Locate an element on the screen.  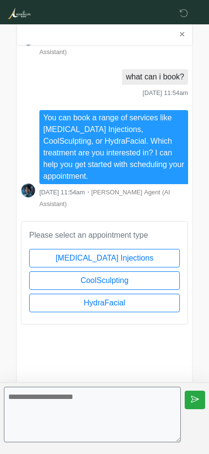
img: Aurelion Med Spa Logo is located at coordinates (19, 13).